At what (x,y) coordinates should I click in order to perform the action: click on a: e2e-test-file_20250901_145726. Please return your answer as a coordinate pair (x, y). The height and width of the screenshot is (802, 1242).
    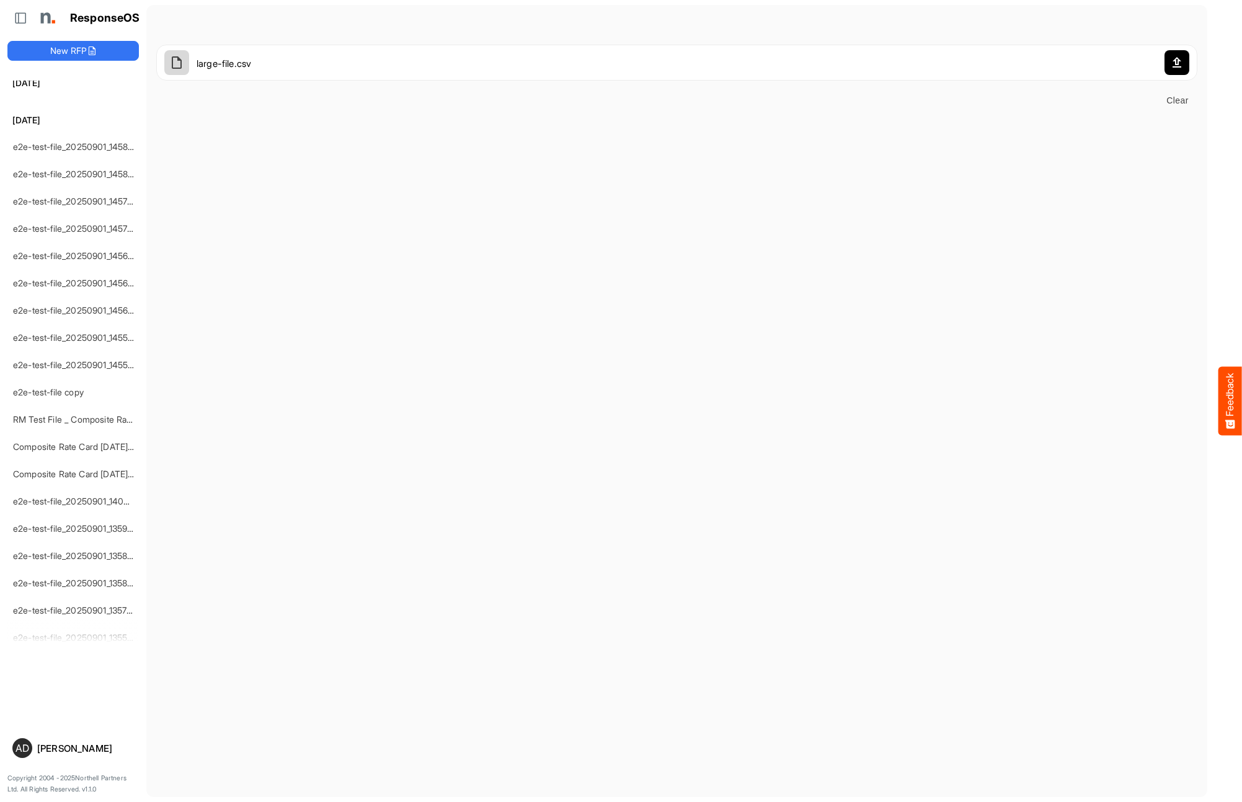
    Looking at the image, I should click on (75, 228).